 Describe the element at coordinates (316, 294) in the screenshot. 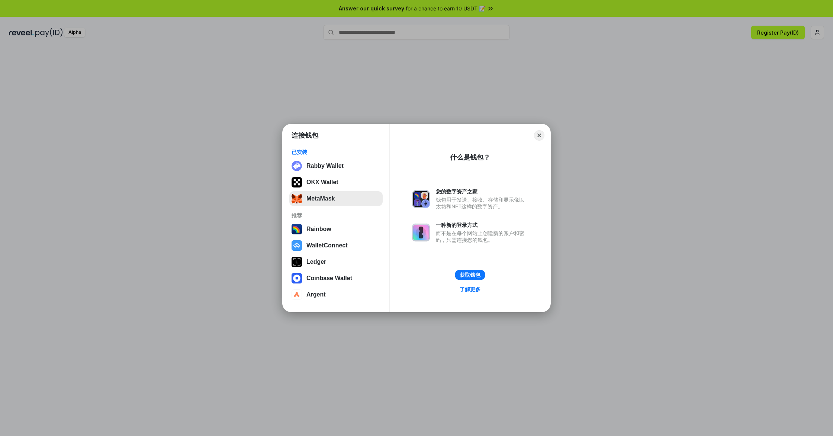

I see `div: Argent` at that location.